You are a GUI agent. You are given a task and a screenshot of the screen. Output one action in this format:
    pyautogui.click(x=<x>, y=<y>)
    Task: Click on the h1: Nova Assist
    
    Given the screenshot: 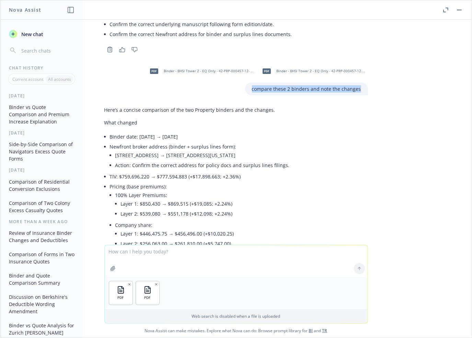 What is the action you would take?
    pyautogui.click(x=25, y=10)
    